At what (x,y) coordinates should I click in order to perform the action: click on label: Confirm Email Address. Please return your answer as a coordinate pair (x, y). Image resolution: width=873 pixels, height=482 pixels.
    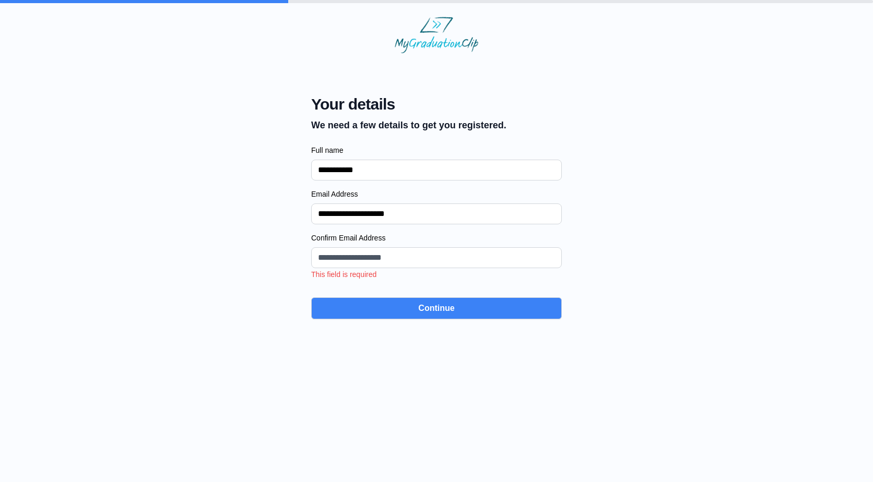
    Looking at the image, I should click on (436, 238).